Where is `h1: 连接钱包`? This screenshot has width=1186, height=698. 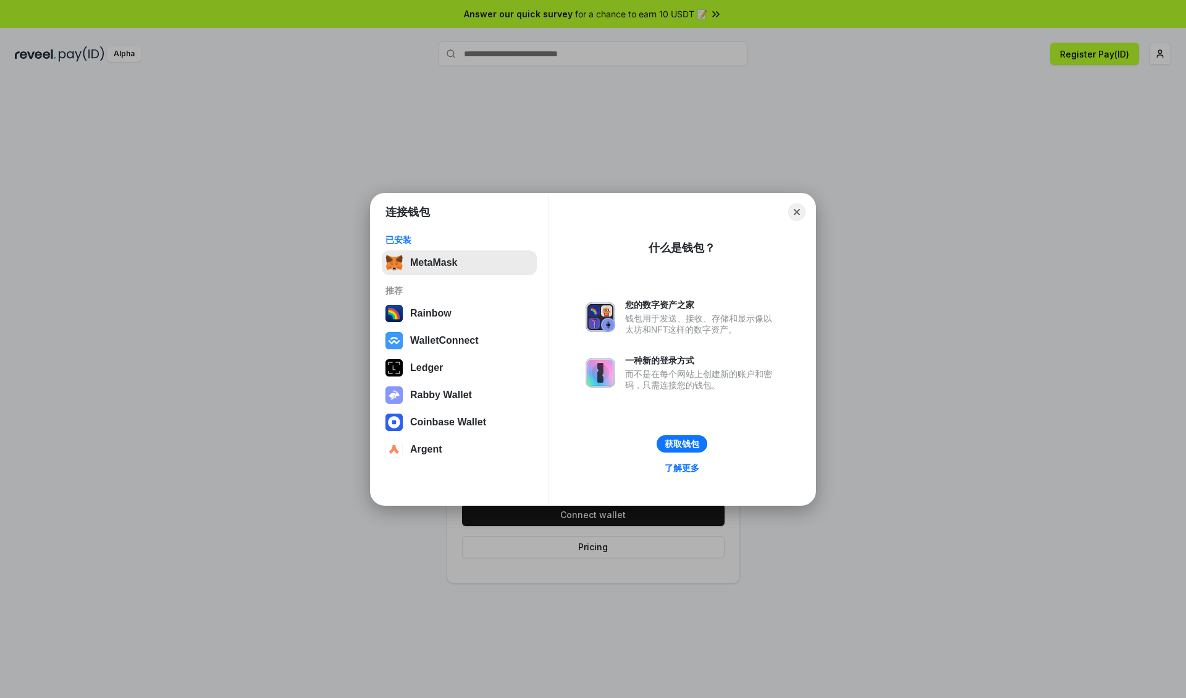 h1: 连接钱包 is located at coordinates (408, 212).